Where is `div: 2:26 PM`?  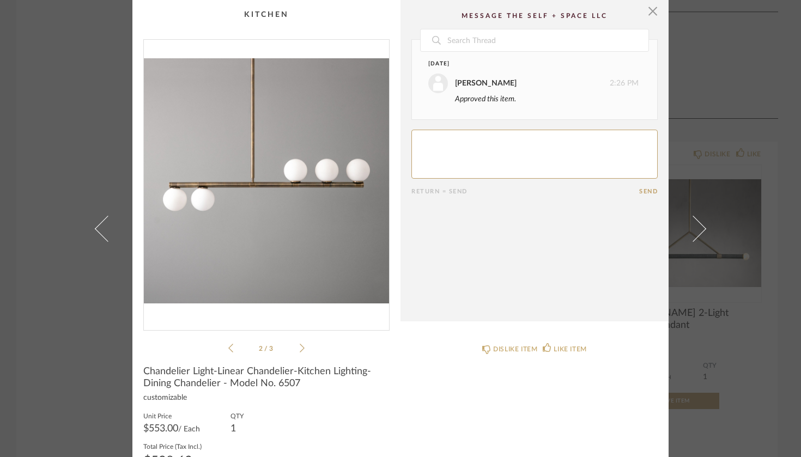
div: 2:26 PM is located at coordinates (534, 83).